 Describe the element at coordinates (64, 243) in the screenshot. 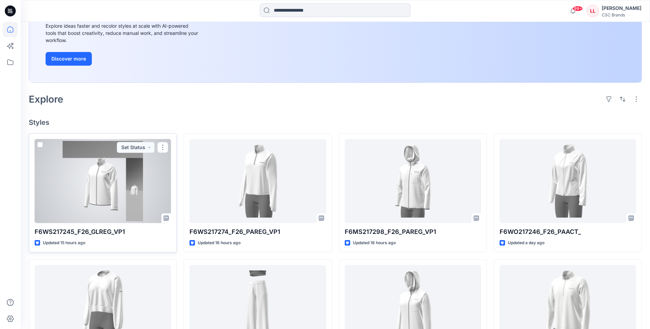

I see `p: Updated 15 hours ago` at that location.